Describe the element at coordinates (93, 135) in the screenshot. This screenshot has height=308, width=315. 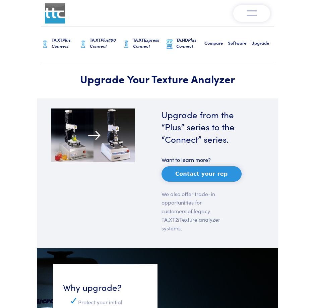
I see `img: upgrade-to-connect.jpg` at that location.